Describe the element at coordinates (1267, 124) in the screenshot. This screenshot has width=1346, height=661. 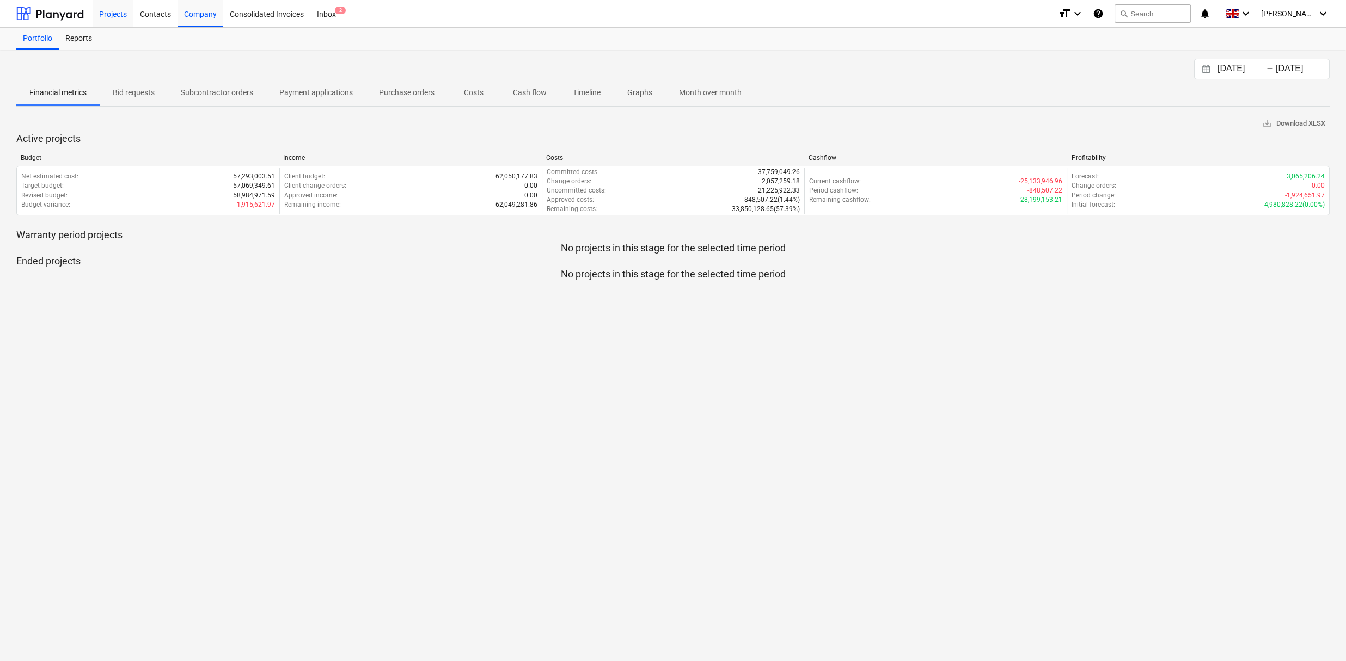
I see `span: save_alt` at that location.